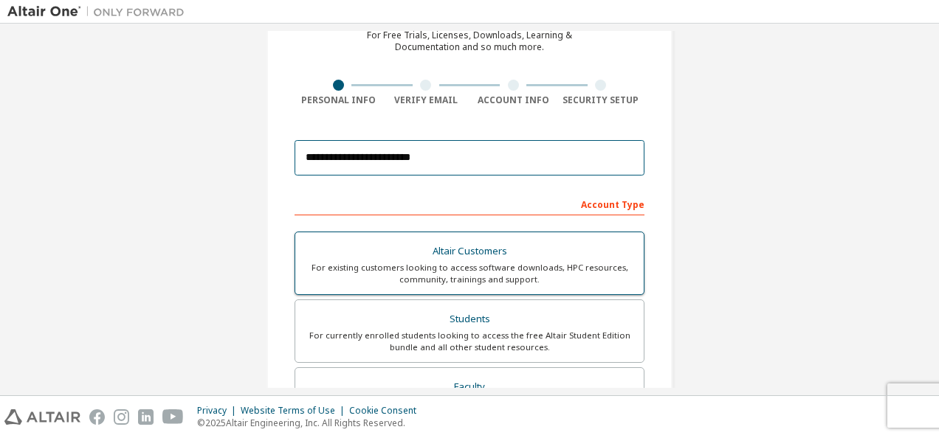 Image resolution: width=939 pixels, height=438 pixels. Describe the element at coordinates (218, 411) in the screenshot. I see `div: Privacy` at that location.